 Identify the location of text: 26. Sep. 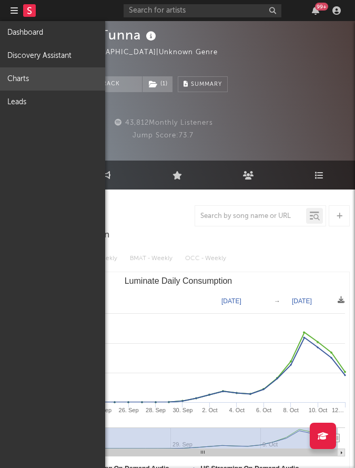
(129, 410).